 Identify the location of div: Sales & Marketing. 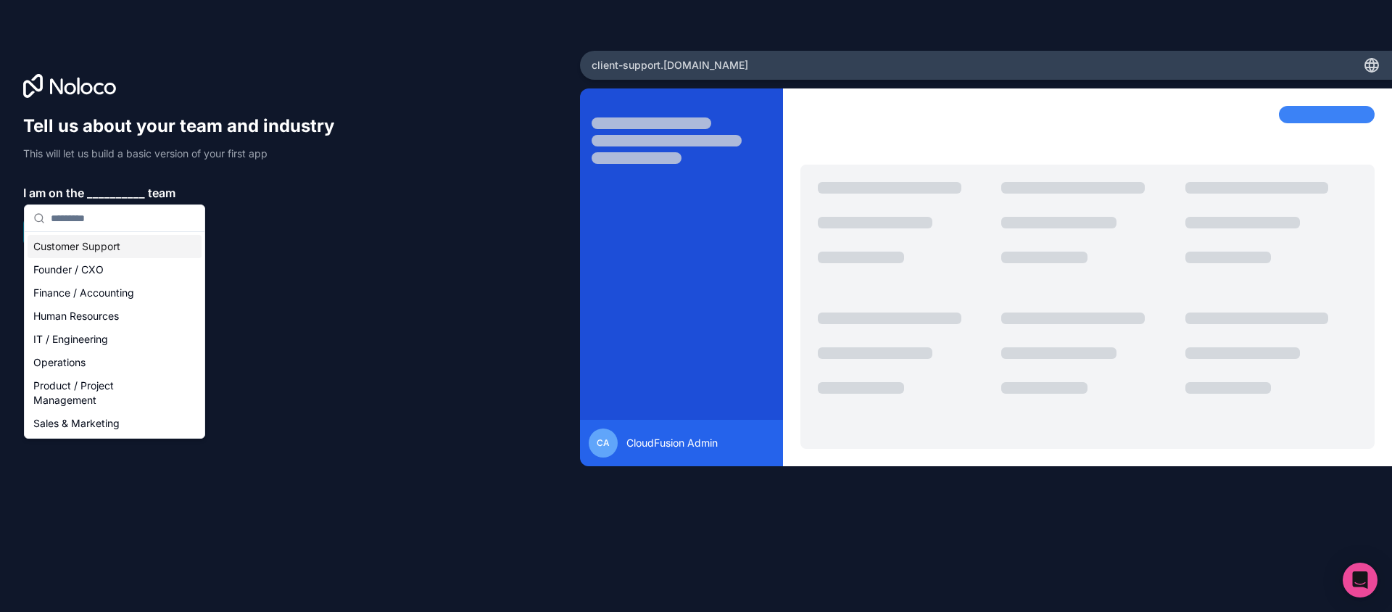
(115, 423).